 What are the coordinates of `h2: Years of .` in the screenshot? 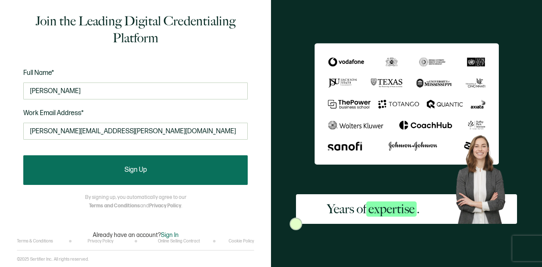 It's located at (373, 209).